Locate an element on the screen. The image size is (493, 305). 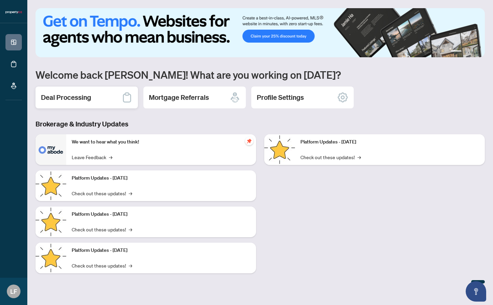
img: Slide 0 is located at coordinates (260, 33).